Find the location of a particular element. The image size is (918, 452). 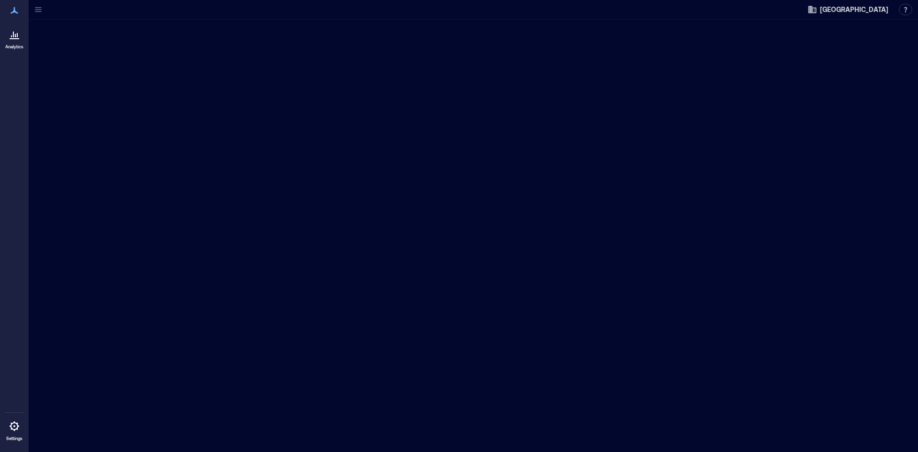

p: Analytics is located at coordinates (14, 47).